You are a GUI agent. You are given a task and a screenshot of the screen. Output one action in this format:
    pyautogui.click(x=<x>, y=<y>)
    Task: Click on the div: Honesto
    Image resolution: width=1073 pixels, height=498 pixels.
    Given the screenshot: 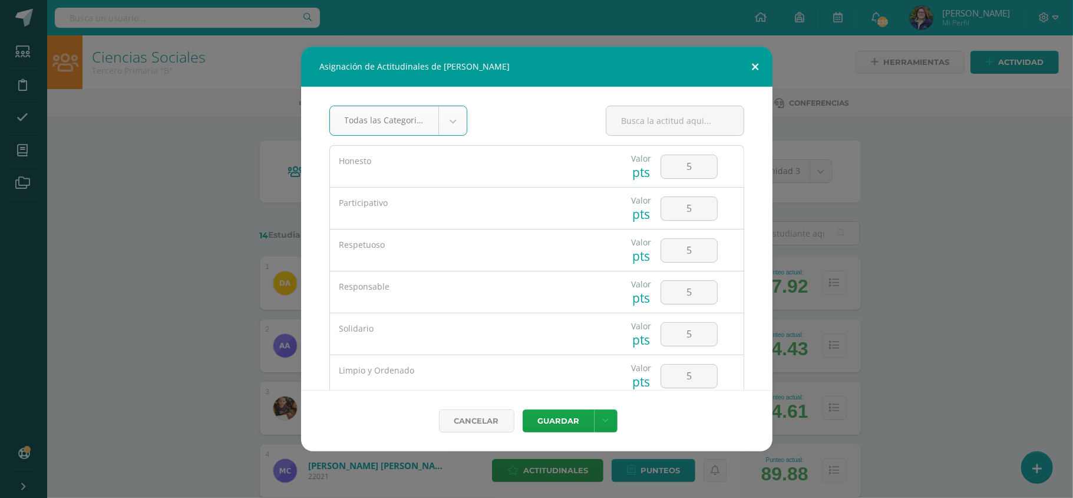 What is the action you would take?
    pyautogui.click(x=468, y=161)
    